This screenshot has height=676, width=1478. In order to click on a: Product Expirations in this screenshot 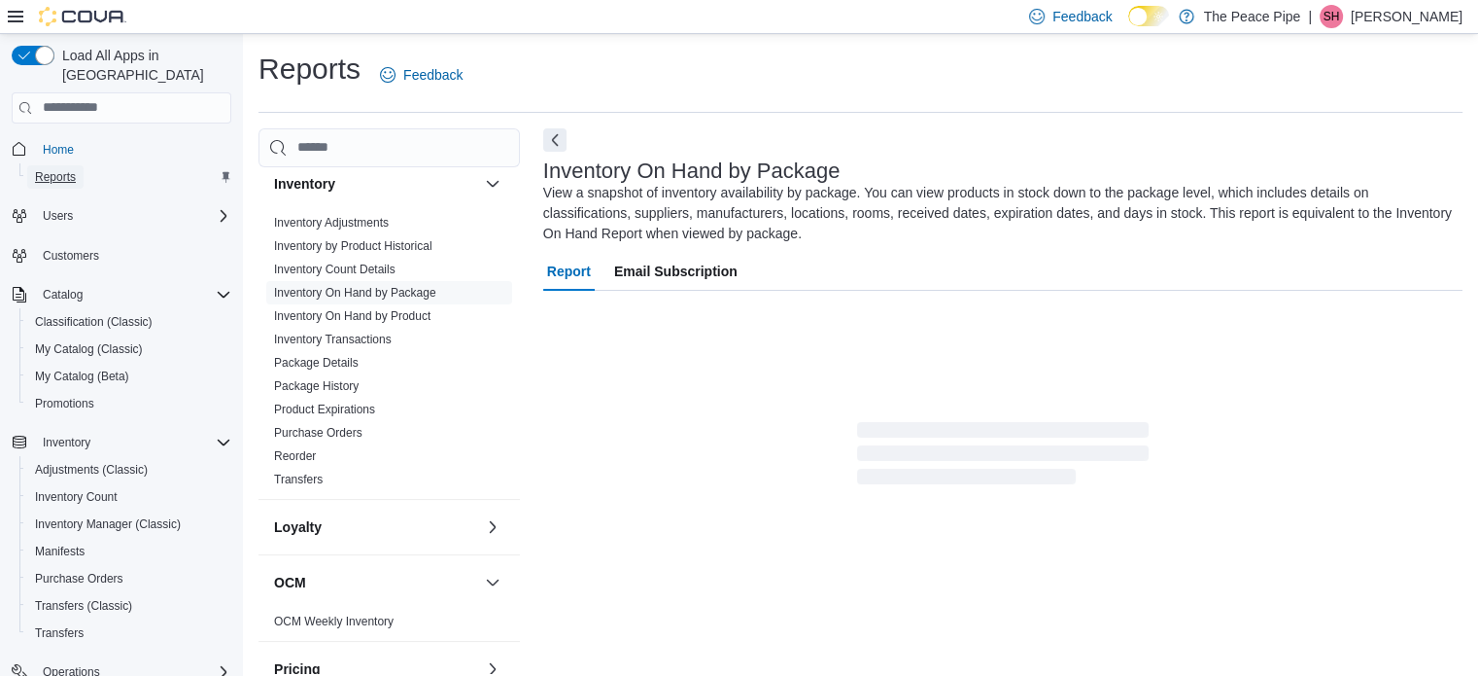, I will do `click(325, 409)`.